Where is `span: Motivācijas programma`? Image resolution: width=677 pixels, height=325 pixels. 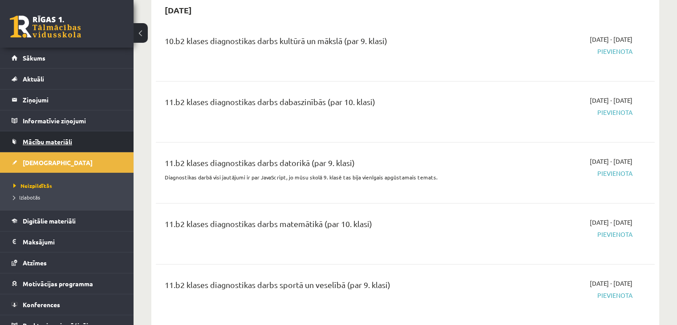 span: Motivācijas programma is located at coordinates (58, 283).